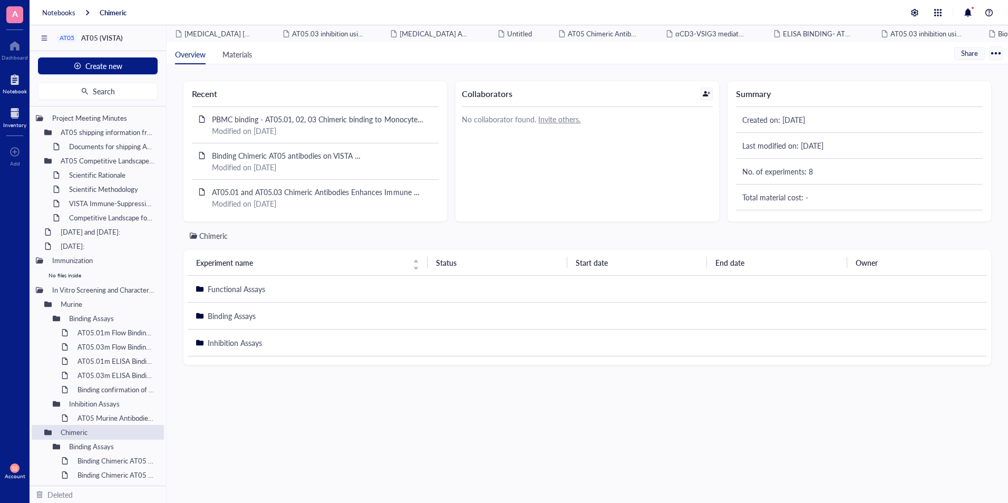 Image resolution: width=1008 pixels, height=503 pixels. What do you see at coordinates (116, 390) in the screenshot?
I see `div: Binding confirmation of HMBD on H VISTA and M VISTA` at bounding box center [116, 390].